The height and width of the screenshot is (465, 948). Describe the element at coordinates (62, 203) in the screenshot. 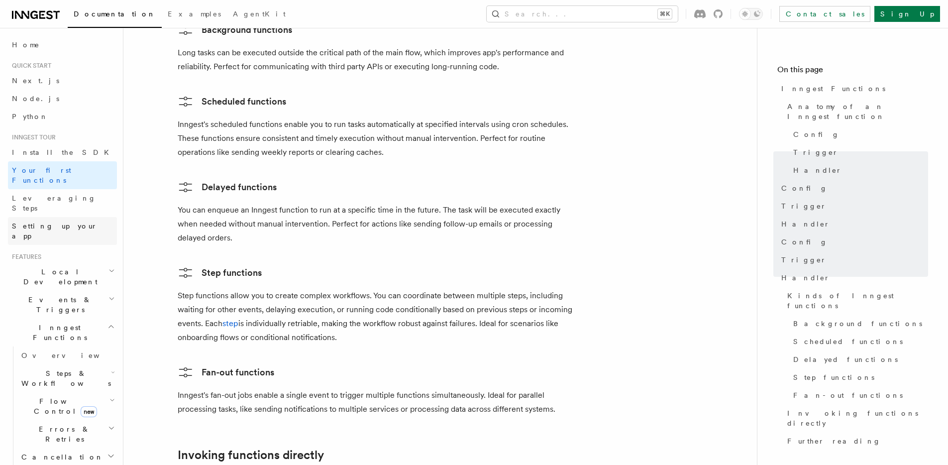

I see `a: Leveraging Steps` at that location.